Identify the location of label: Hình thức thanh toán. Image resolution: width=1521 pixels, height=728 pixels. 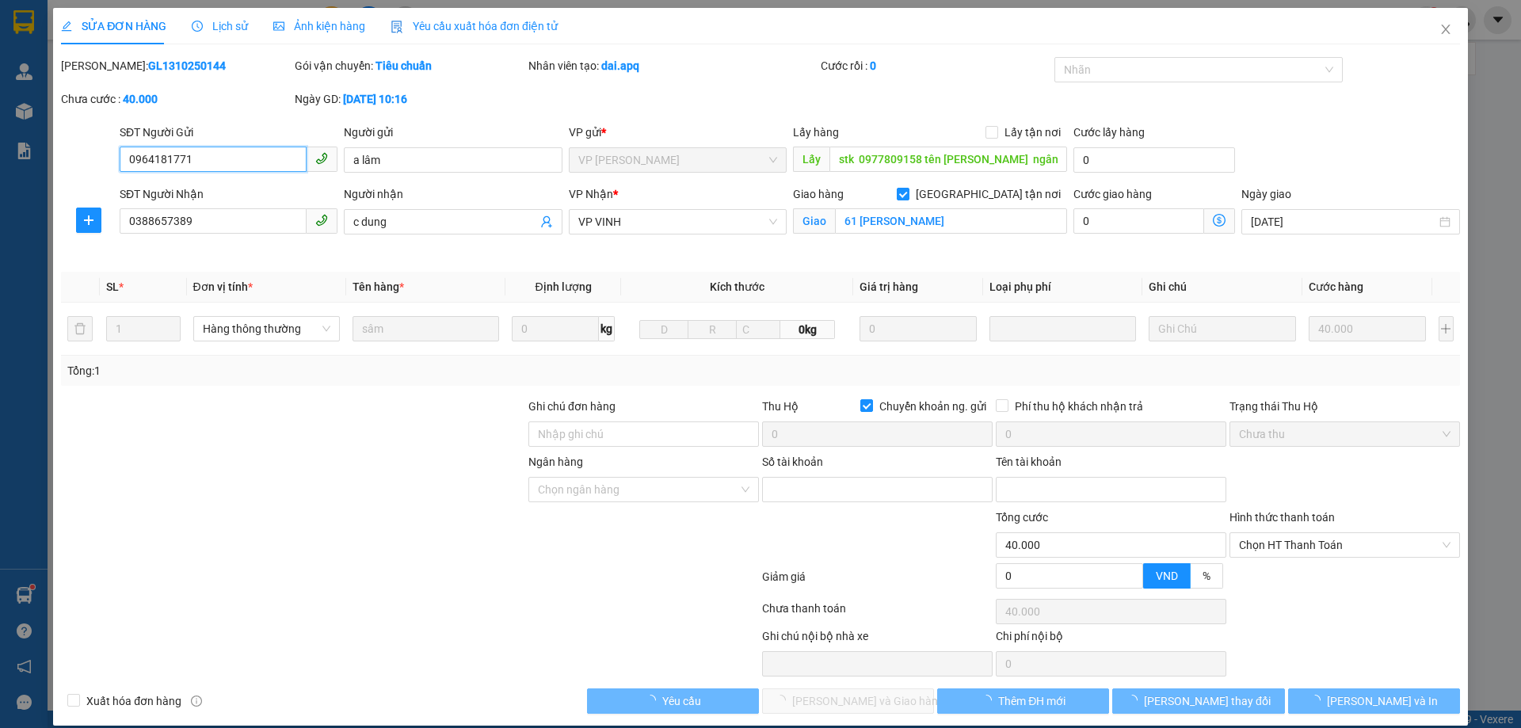
(1282, 517).